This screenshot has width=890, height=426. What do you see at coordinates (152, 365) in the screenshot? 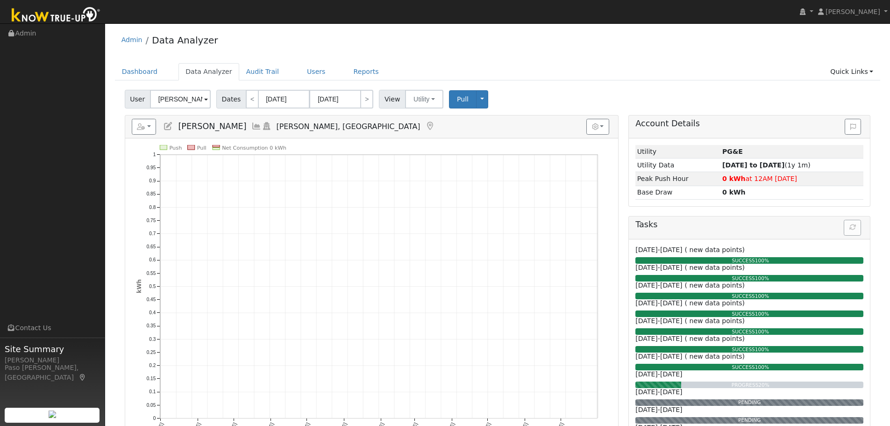
I see `text: 0.2` at bounding box center [152, 365].